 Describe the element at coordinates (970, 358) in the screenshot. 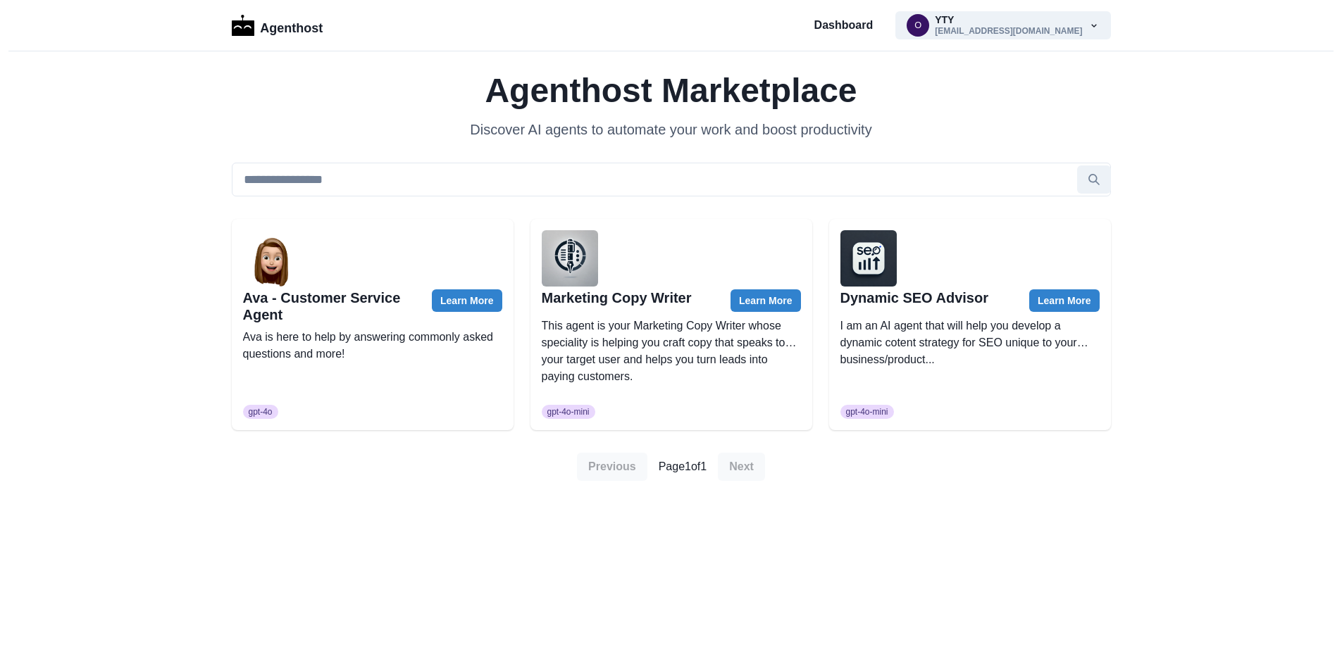

I see `p: I am an AI agent that will help you develop a dynamic cotent strategy for SEO unique to your busi...` at that location.